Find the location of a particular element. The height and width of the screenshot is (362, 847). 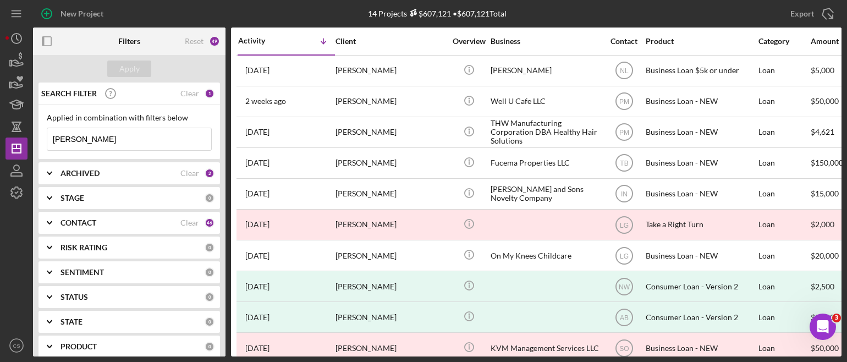

text: SO is located at coordinates (623, 348).